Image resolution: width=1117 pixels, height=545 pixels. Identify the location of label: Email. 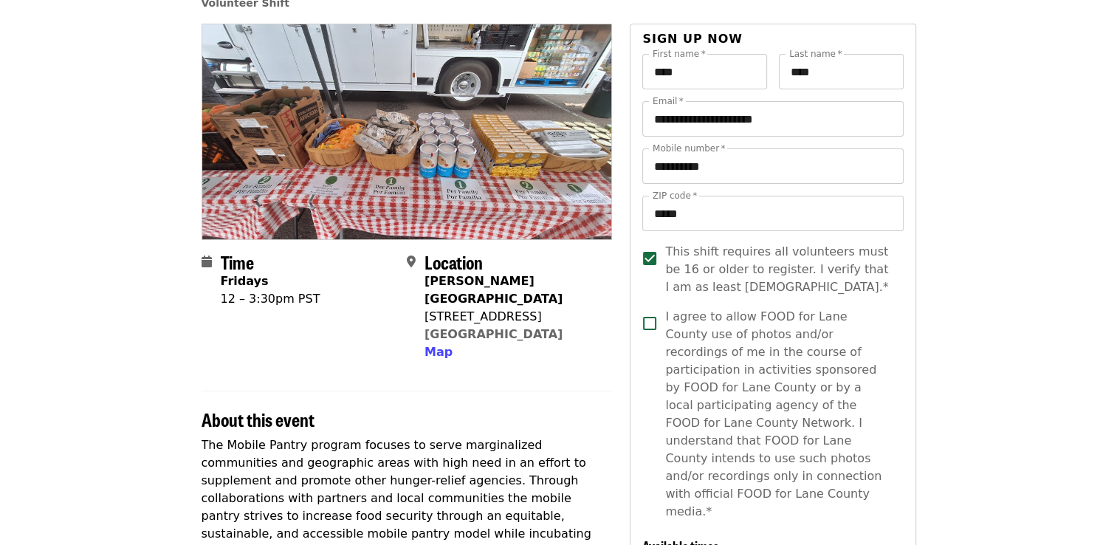
(668, 101).